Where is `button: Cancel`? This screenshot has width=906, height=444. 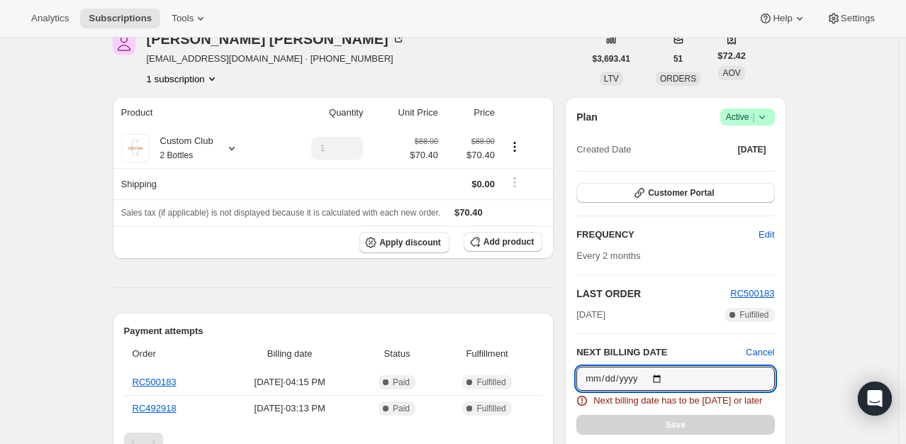
button: Cancel is located at coordinates (760, 352).